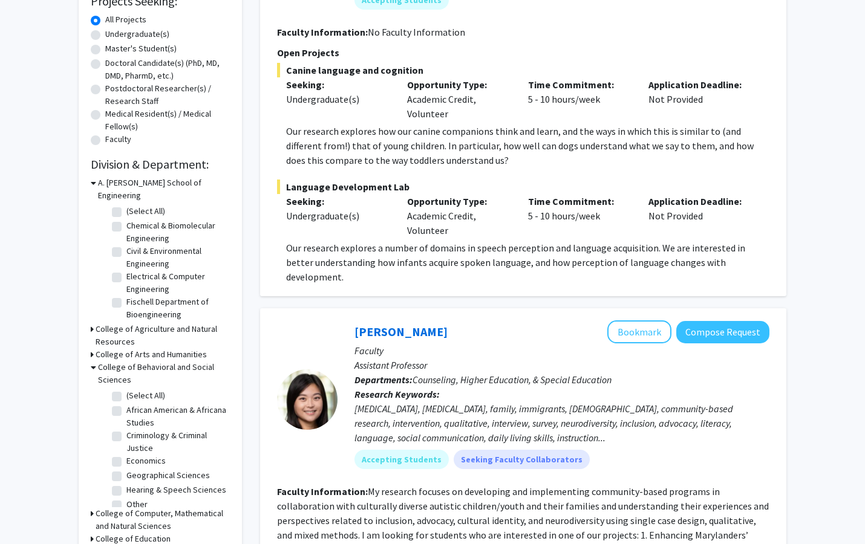 This screenshot has height=544, width=865. What do you see at coordinates (163, 336) in the screenshot?
I see `h3: College of Agriculture and Natural Resources` at bounding box center [163, 336].